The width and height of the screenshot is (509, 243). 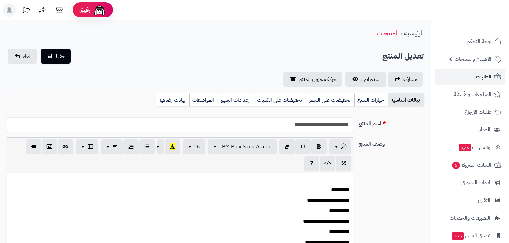 What do you see at coordinates (474, 148) in the screenshot?
I see `span: وآتس آب` at bounding box center [474, 148].